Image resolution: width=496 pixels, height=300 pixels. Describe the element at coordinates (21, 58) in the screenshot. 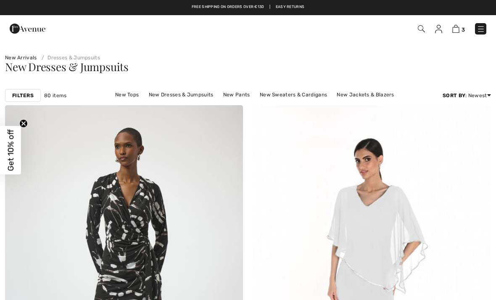

I see `a: New Arrivals` at that location.